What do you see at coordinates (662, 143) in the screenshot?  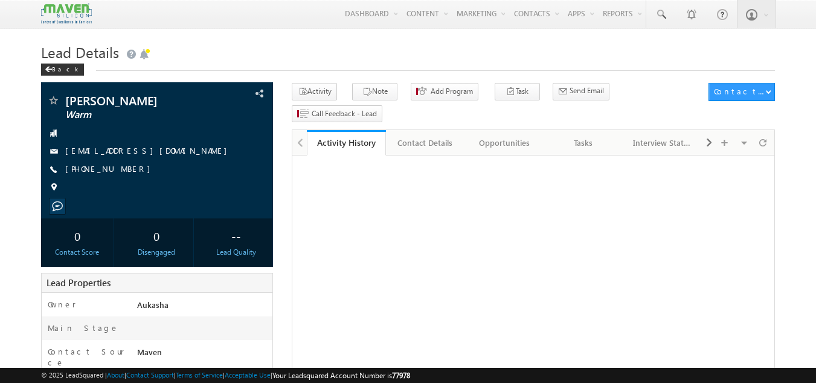 I see `div: Interview Status` at bounding box center [662, 143].